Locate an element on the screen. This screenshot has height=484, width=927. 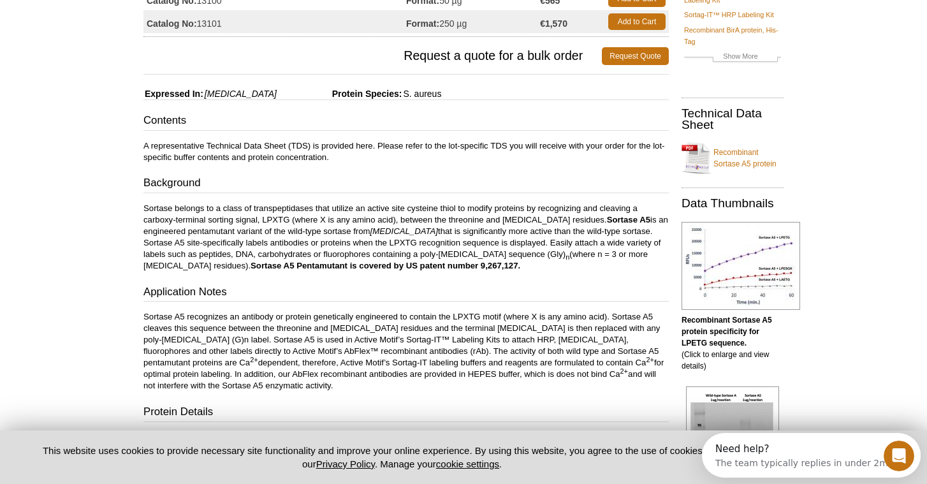
p: This website uses cookies to provide necessary site functionality and improve your online experie... is located at coordinates (402, 457).